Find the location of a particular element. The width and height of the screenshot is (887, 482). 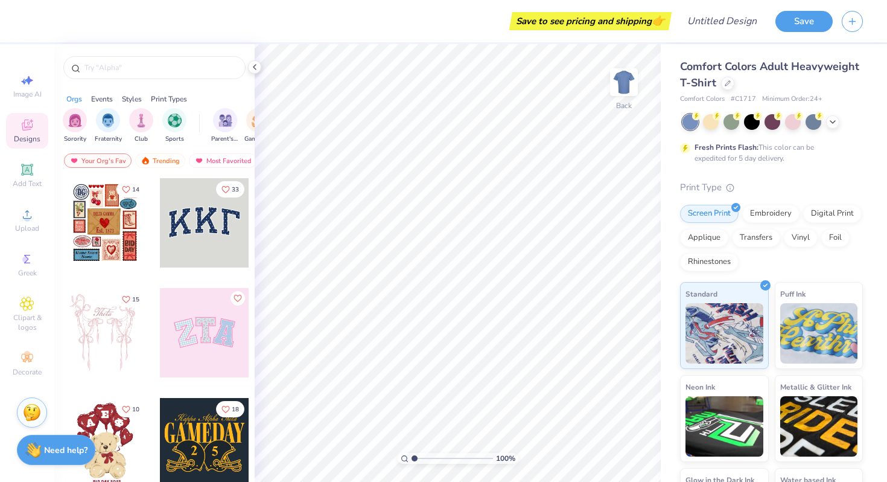

div: Most Favorited is located at coordinates (223, 161).